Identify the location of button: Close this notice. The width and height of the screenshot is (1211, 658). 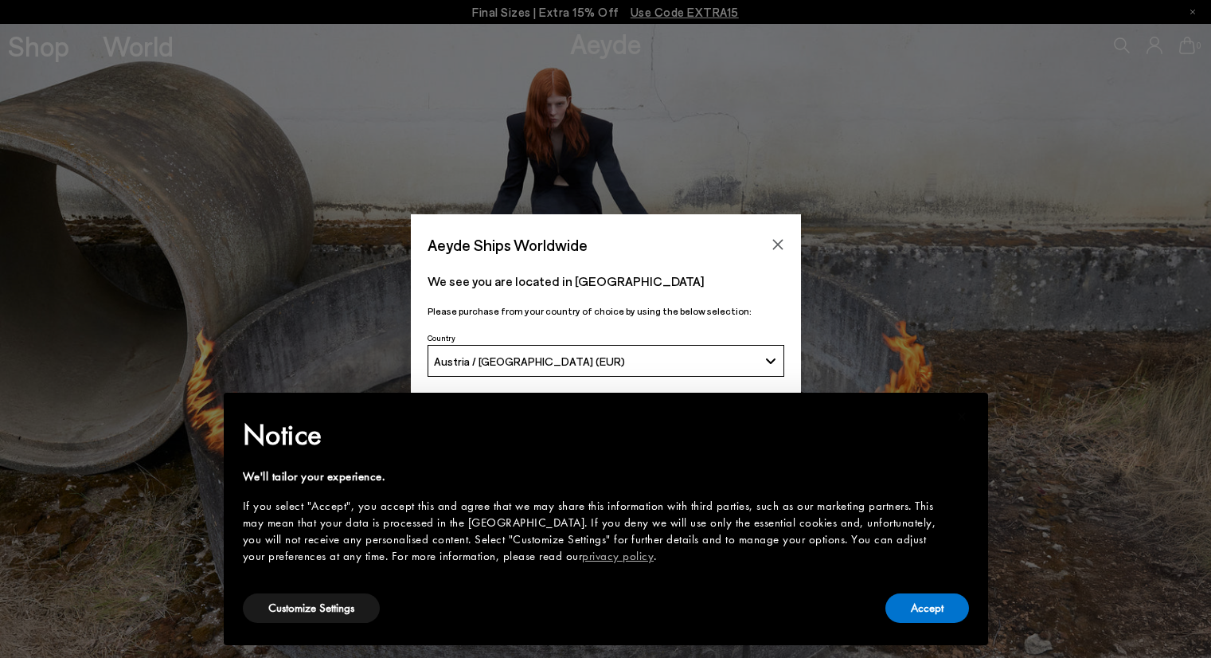
(963, 416).